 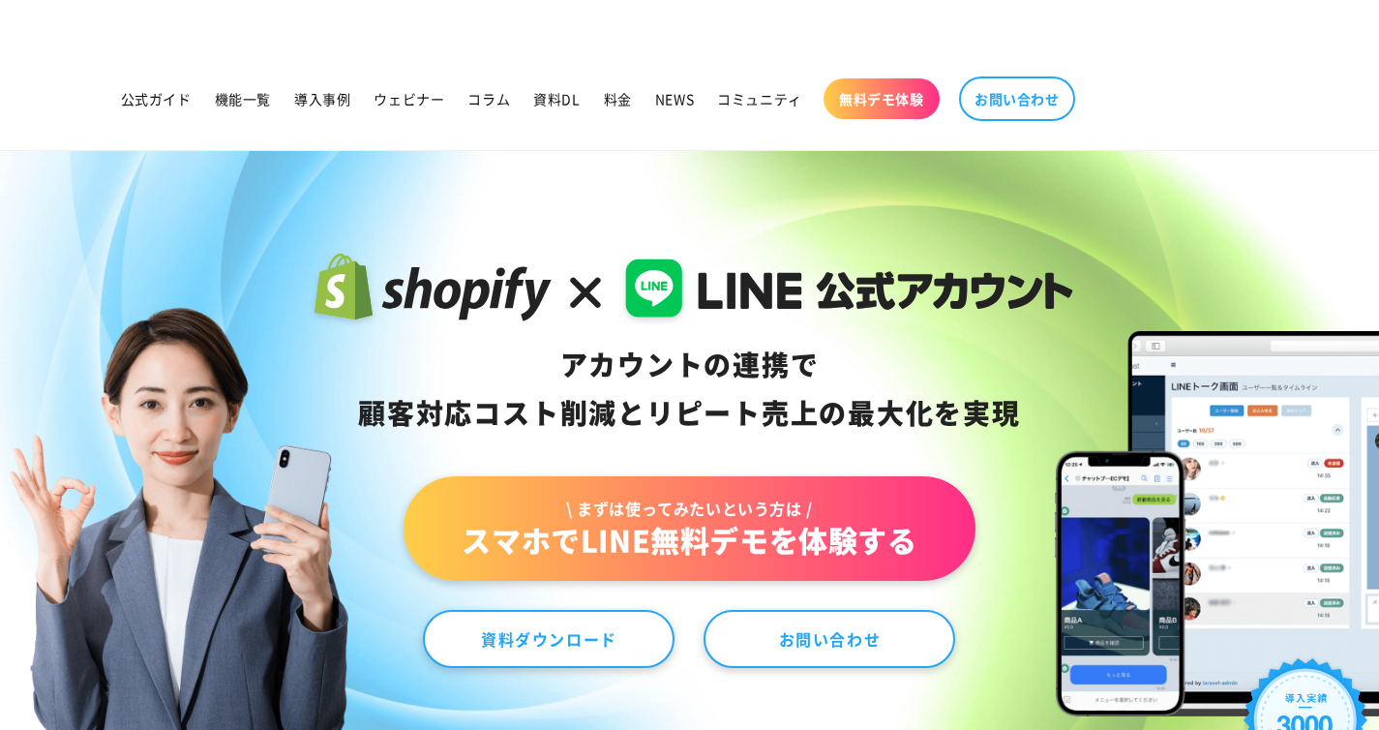 What do you see at coordinates (156, 99) in the screenshot?
I see `span: 公式ガイド` at bounding box center [156, 99].